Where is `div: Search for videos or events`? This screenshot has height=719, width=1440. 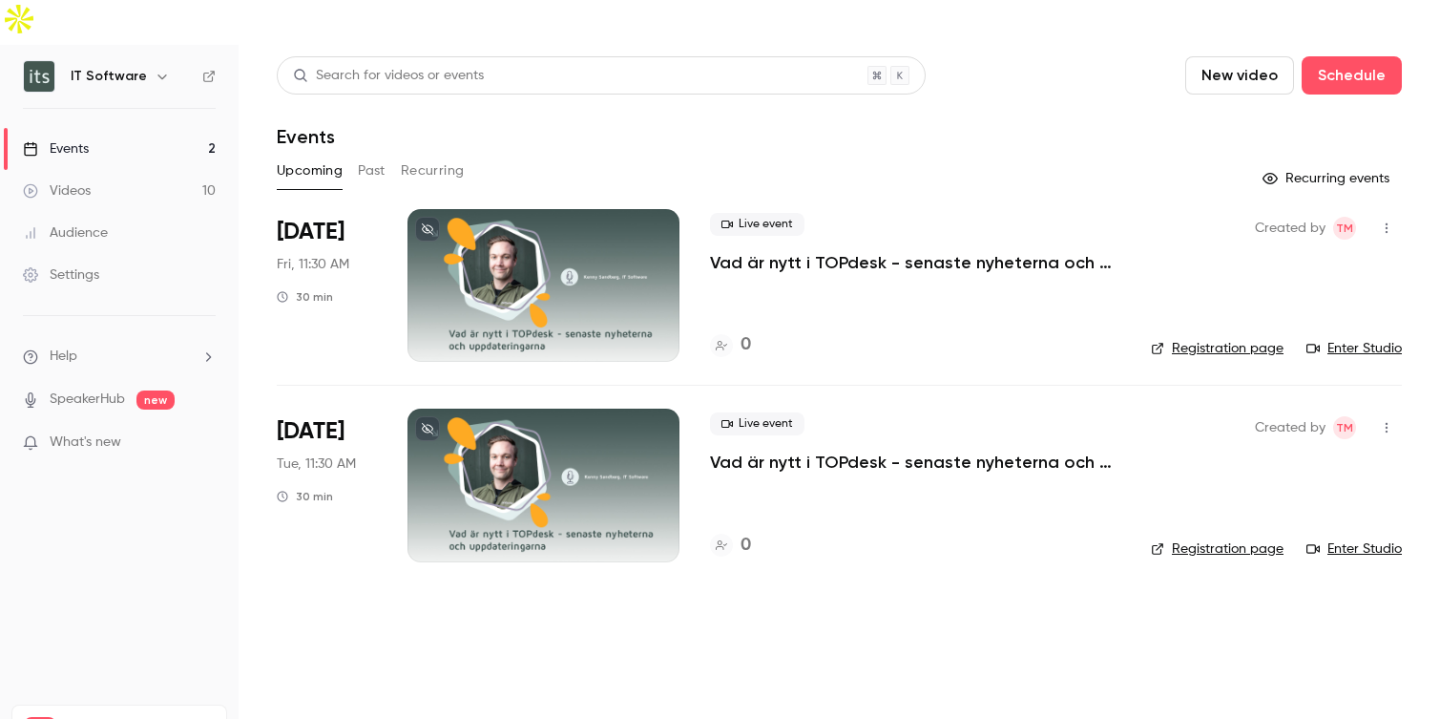
div: Search for videos or events is located at coordinates (389, 75).